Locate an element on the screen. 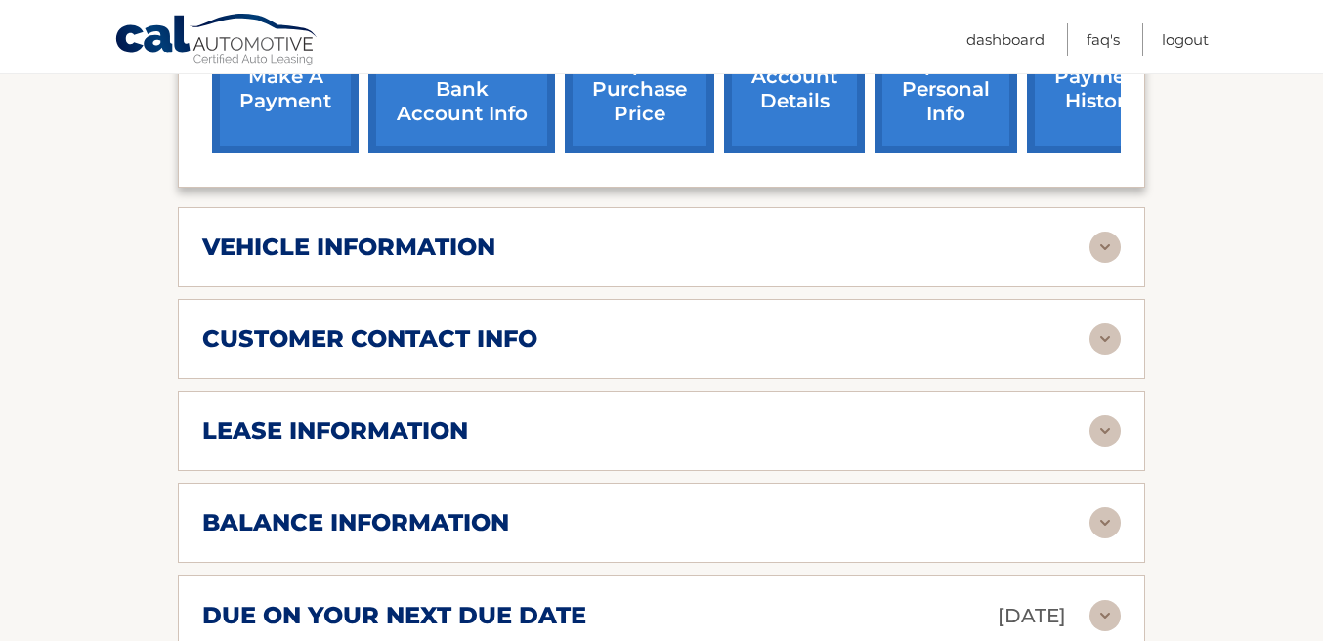 This screenshot has height=641, width=1323. a: update personal info is located at coordinates (946, 89).